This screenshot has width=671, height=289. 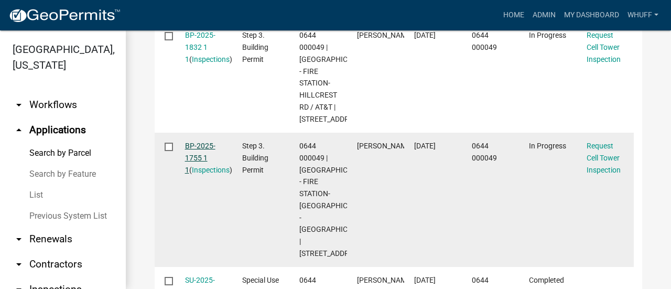 I want to click on span: 01/16/2025, so click(x=425, y=280).